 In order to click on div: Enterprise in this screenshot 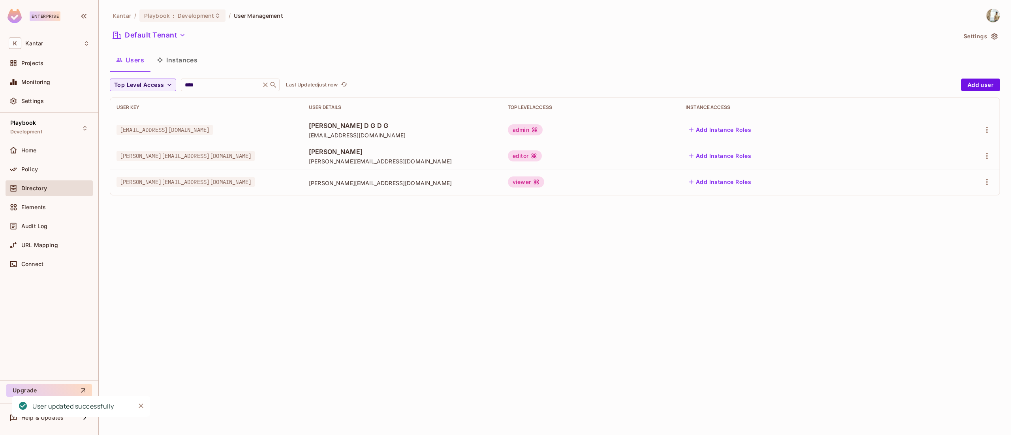, I will do `click(45, 16)`.